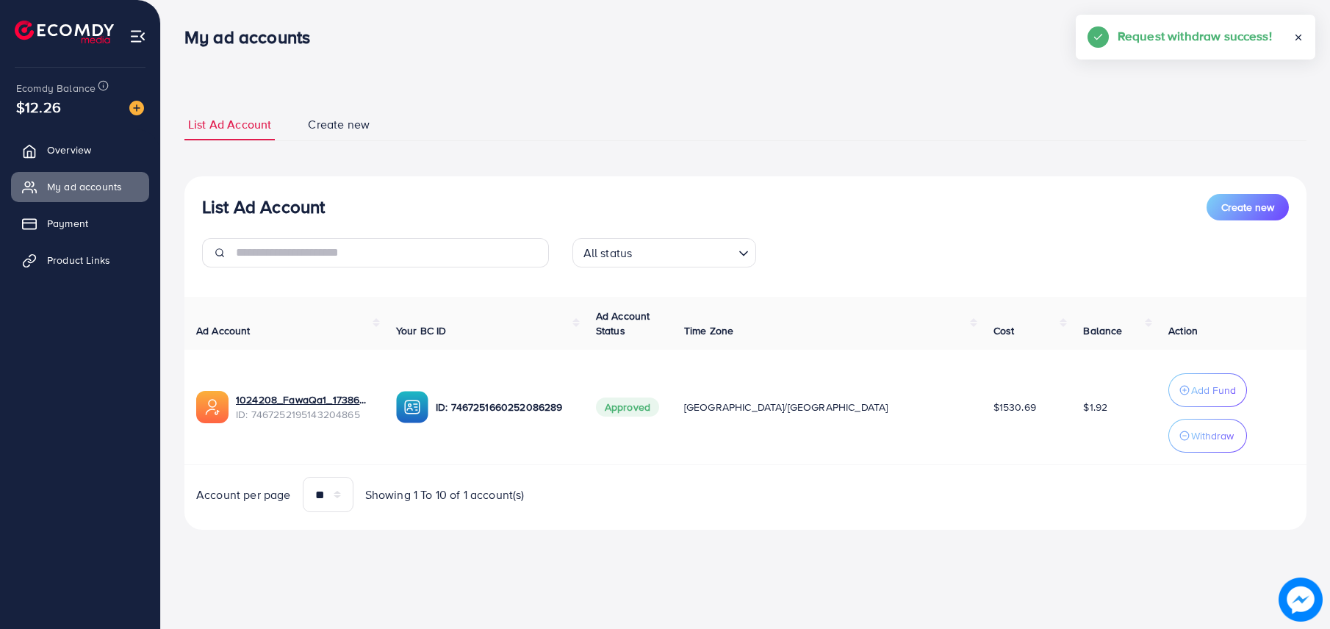  What do you see at coordinates (1102, 331) in the screenshot?
I see `span: Balance` at bounding box center [1102, 331].